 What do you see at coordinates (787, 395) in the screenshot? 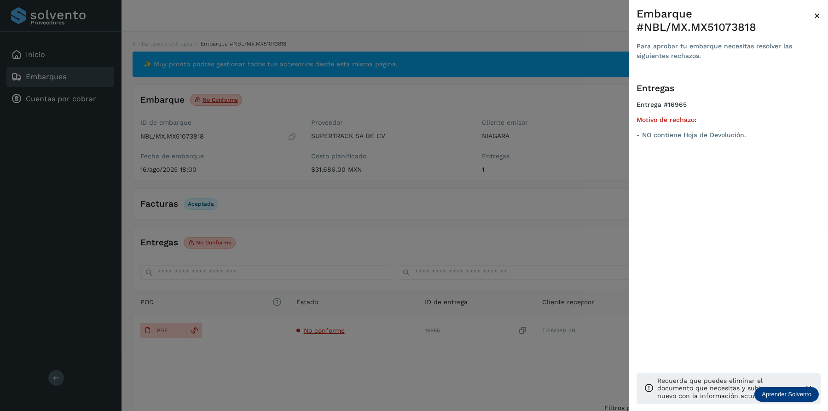
I see `div: Aprender Solvento` at bounding box center [787, 395].